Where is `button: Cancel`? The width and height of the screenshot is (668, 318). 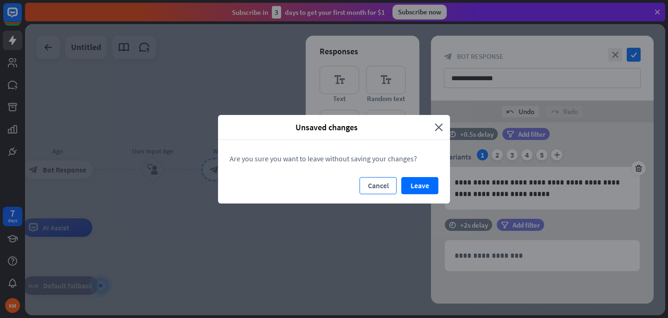
button: Cancel is located at coordinates (378, 186).